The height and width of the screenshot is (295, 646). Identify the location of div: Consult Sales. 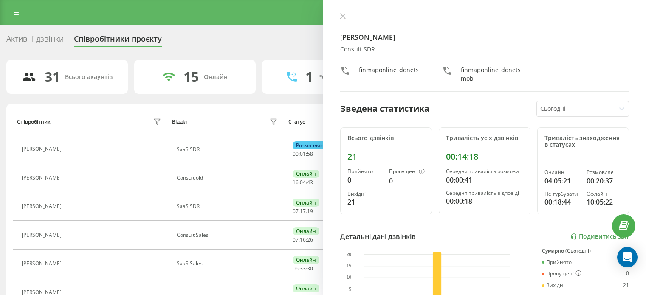
(228, 235).